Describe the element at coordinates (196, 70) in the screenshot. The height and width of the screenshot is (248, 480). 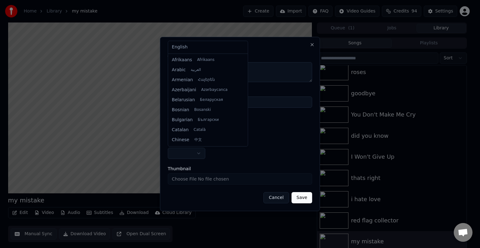
I see `span: العربية` at that location.